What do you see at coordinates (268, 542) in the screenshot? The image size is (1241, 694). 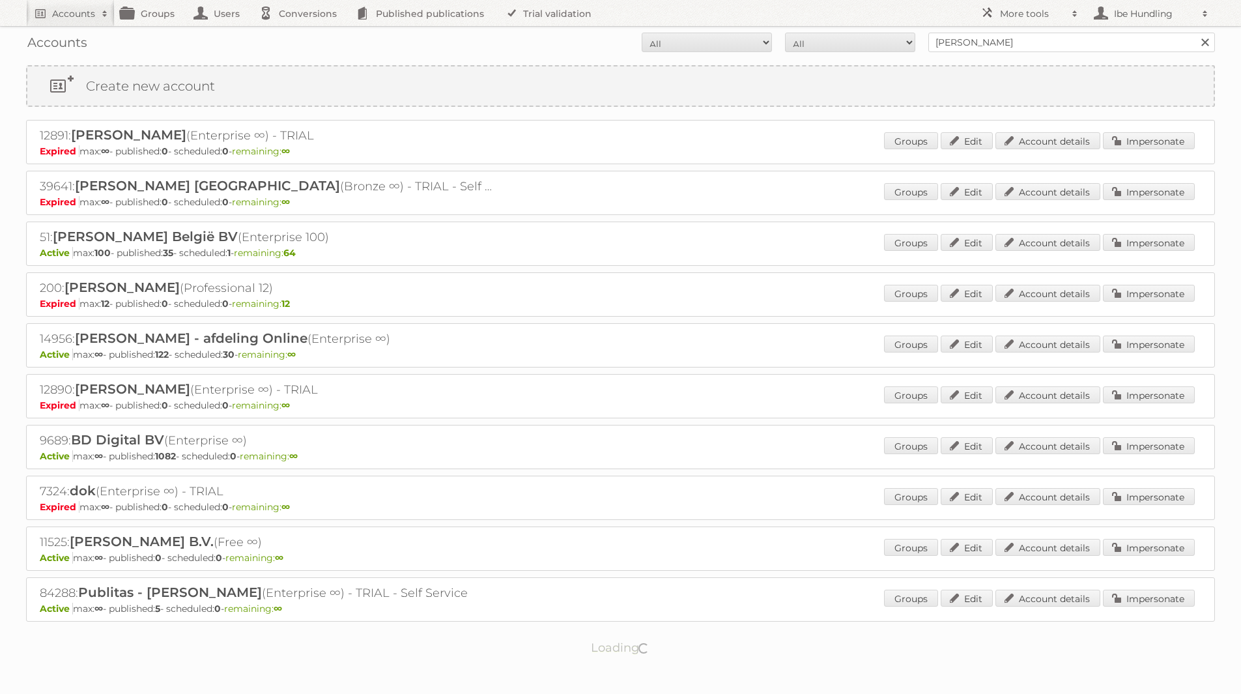 I see `h2: 11525: (Free ∞)` at bounding box center [268, 542].